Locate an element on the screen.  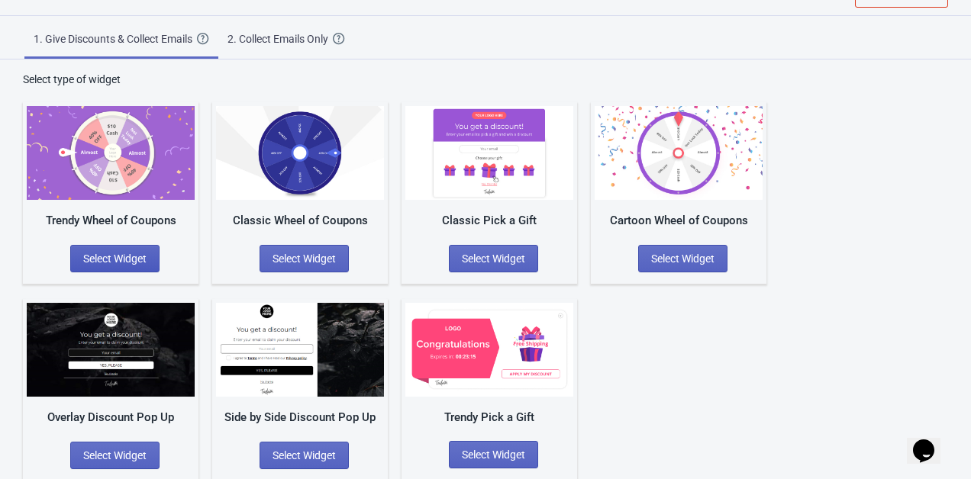
div: Cartoon Wheel of Coupons is located at coordinates (679, 221).